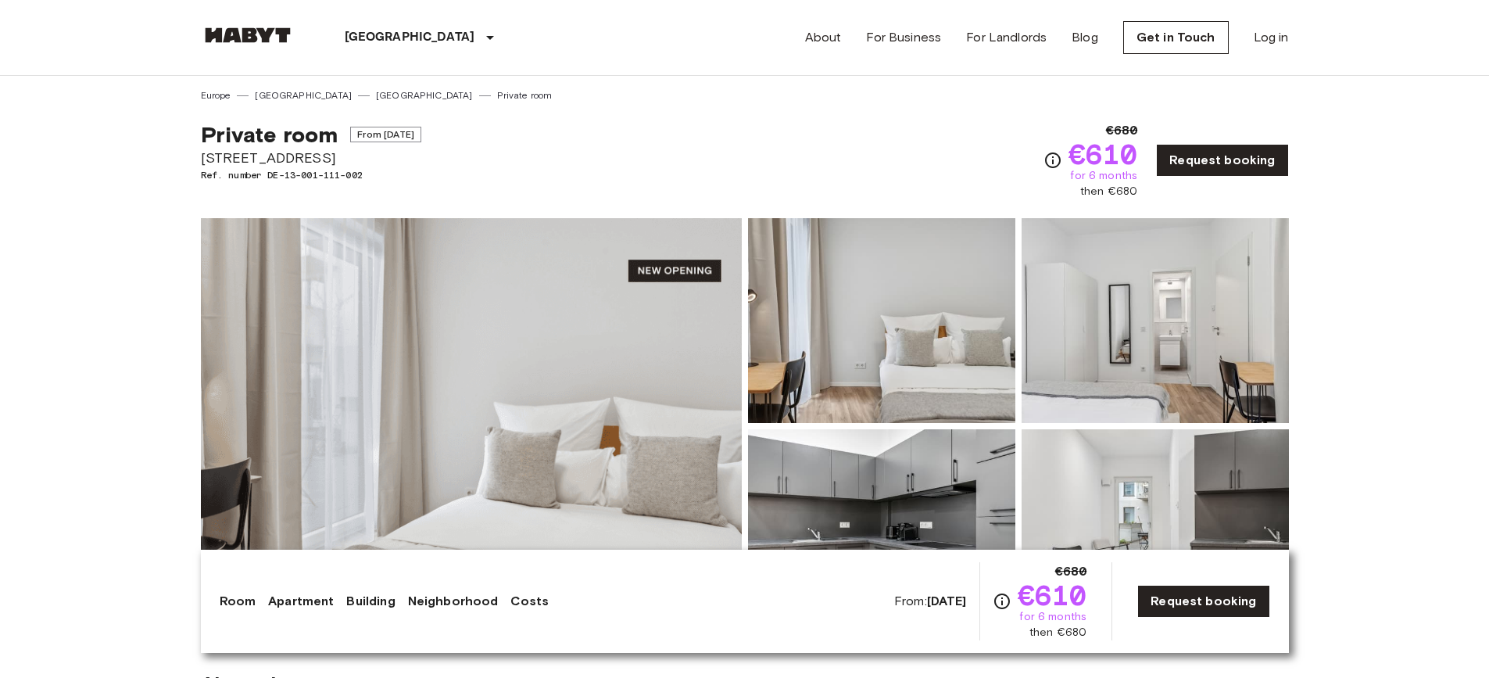 This screenshot has height=678, width=1489. Describe the element at coordinates (311, 175) in the screenshot. I see `span: Ref. number DE-13-001-111-002` at that location.